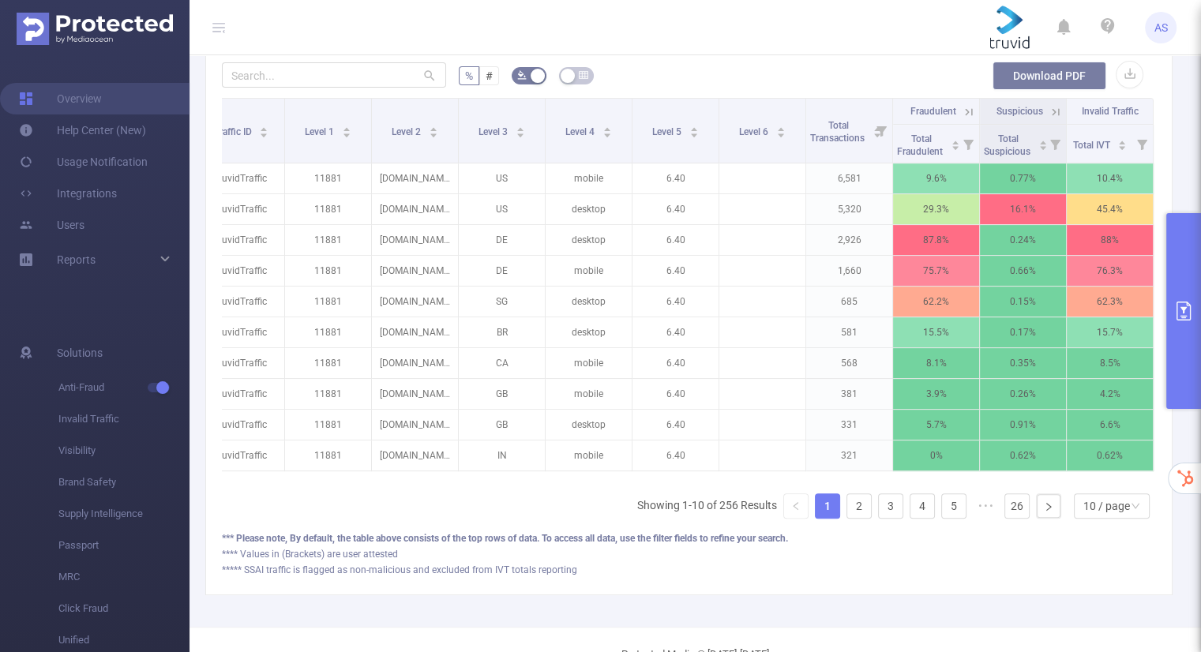  What do you see at coordinates (859, 506) in the screenshot?
I see `li: 2` at bounding box center [859, 506].